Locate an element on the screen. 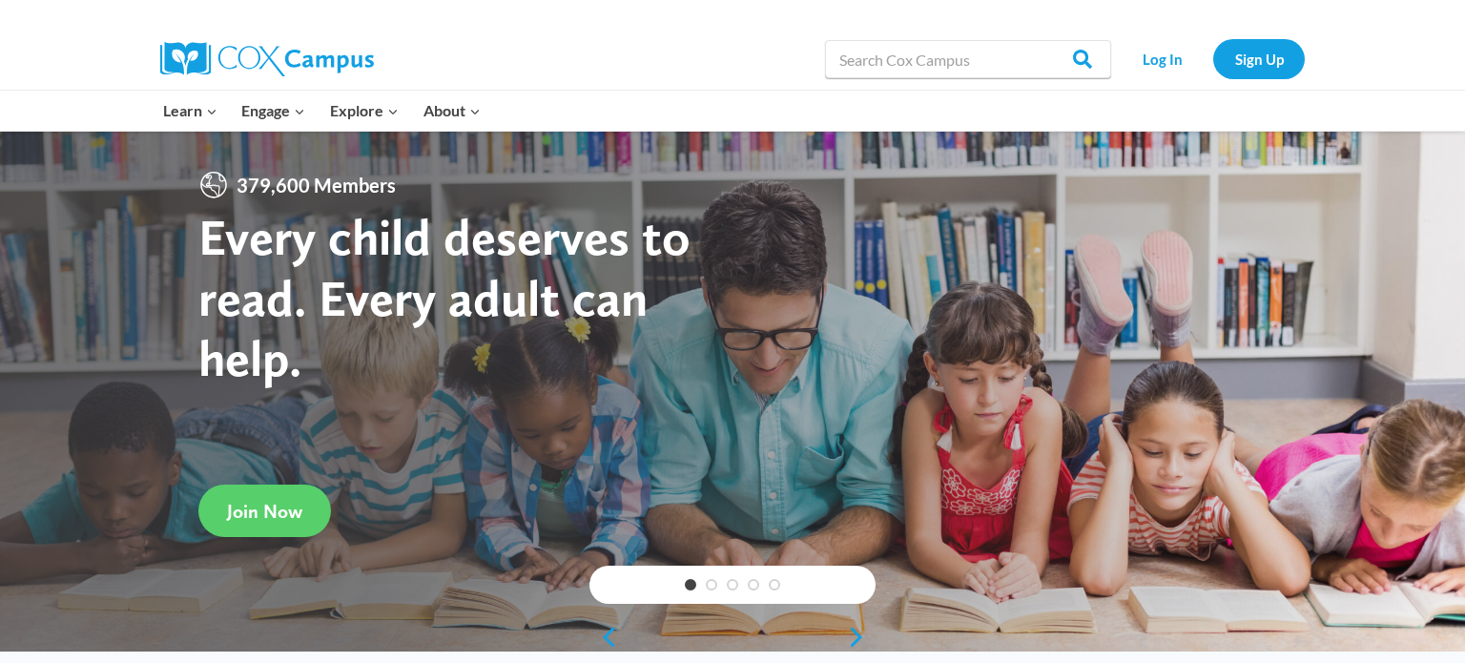 The image size is (1465, 663). span: Join Now is located at coordinates (264, 511).